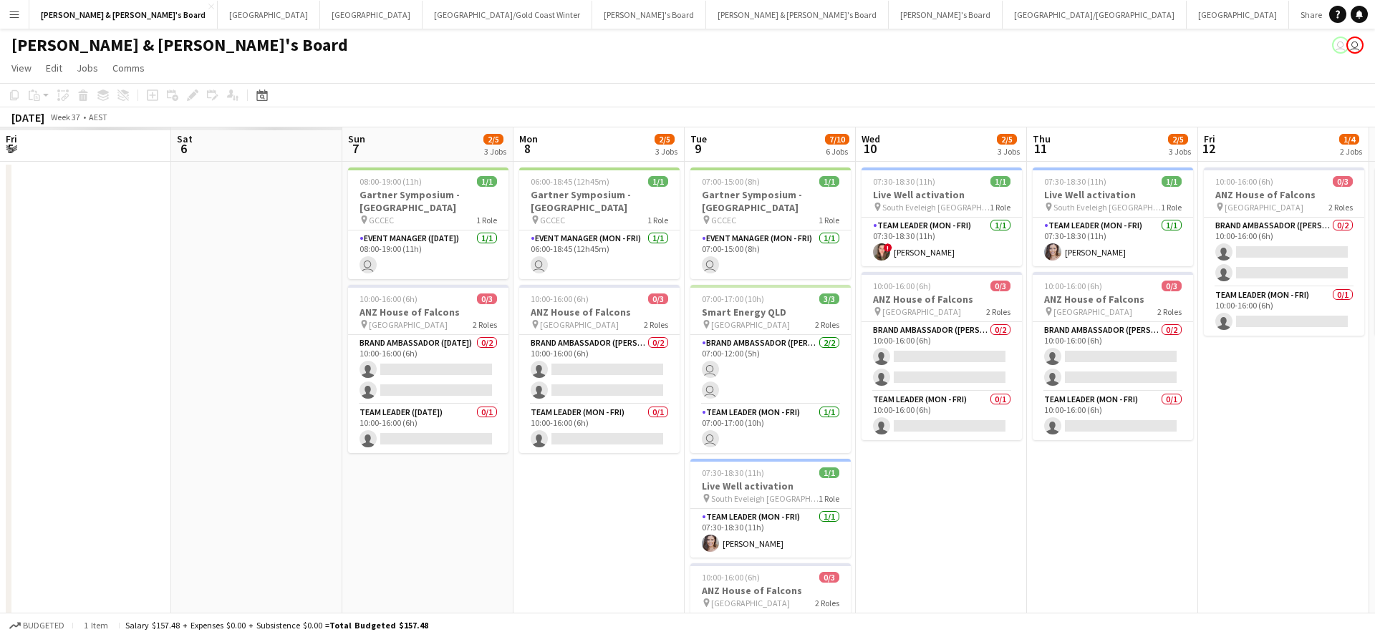  What do you see at coordinates (54, 68) in the screenshot?
I see `a: Edit` at bounding box center [54, 68].